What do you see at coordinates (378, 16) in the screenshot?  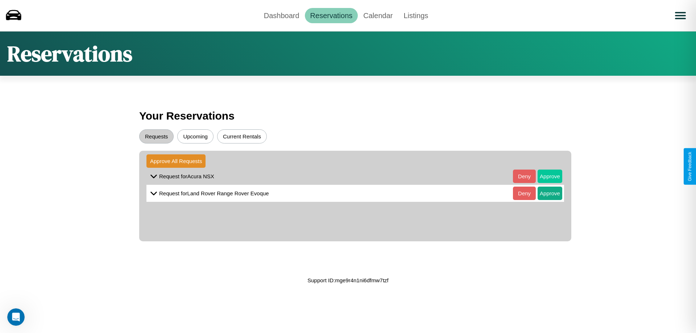 I see `a: Calendar` at bounding box center [378, 16].